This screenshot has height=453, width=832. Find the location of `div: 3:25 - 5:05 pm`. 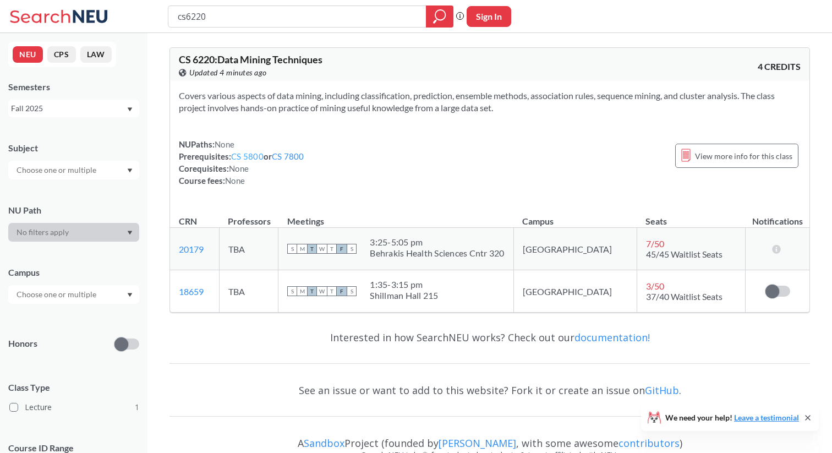

div: 3:25 - 5:05 pm is located at coordinates (437, 242).